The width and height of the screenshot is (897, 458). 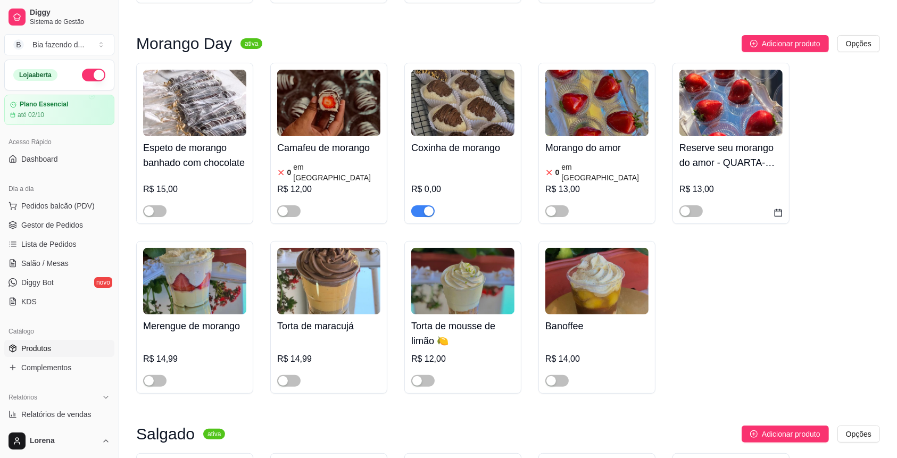 I want to click on span: Diggy, so click(x=70, y=13).